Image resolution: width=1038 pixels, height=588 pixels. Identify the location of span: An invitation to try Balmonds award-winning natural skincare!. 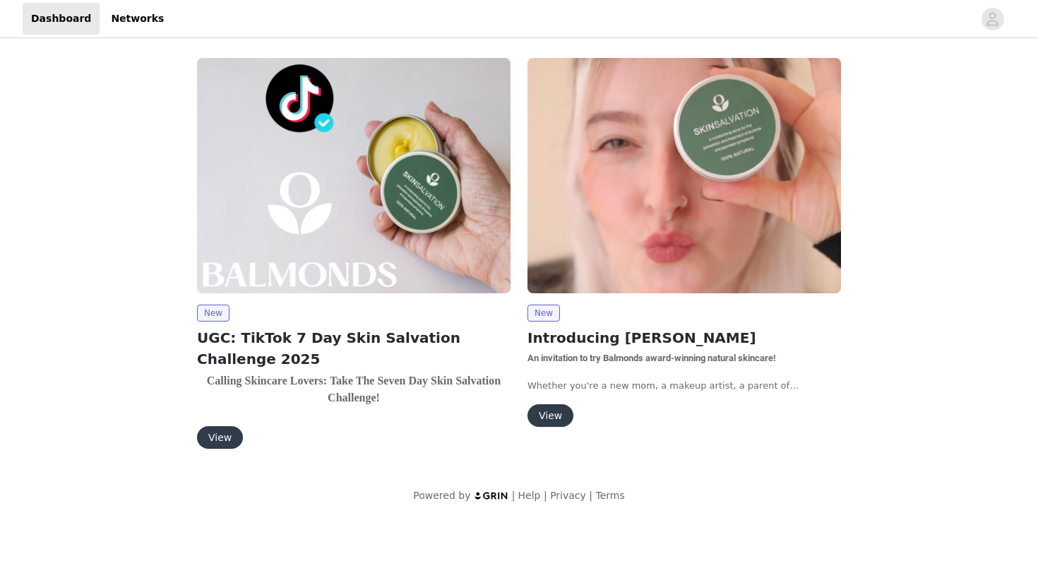
(652, 357).